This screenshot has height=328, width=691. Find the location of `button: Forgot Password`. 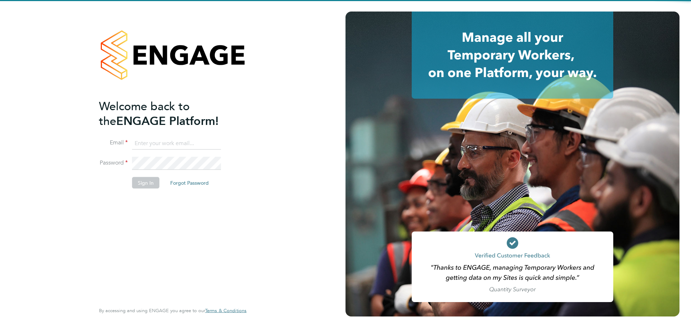

button: Forgot Password is located at coordinates (189, 183).